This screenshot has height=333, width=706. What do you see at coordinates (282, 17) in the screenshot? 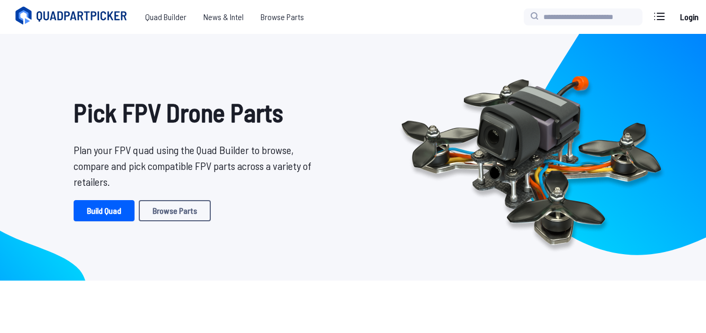
I see `span: Browse Parts` at bounding box center [282, 17].